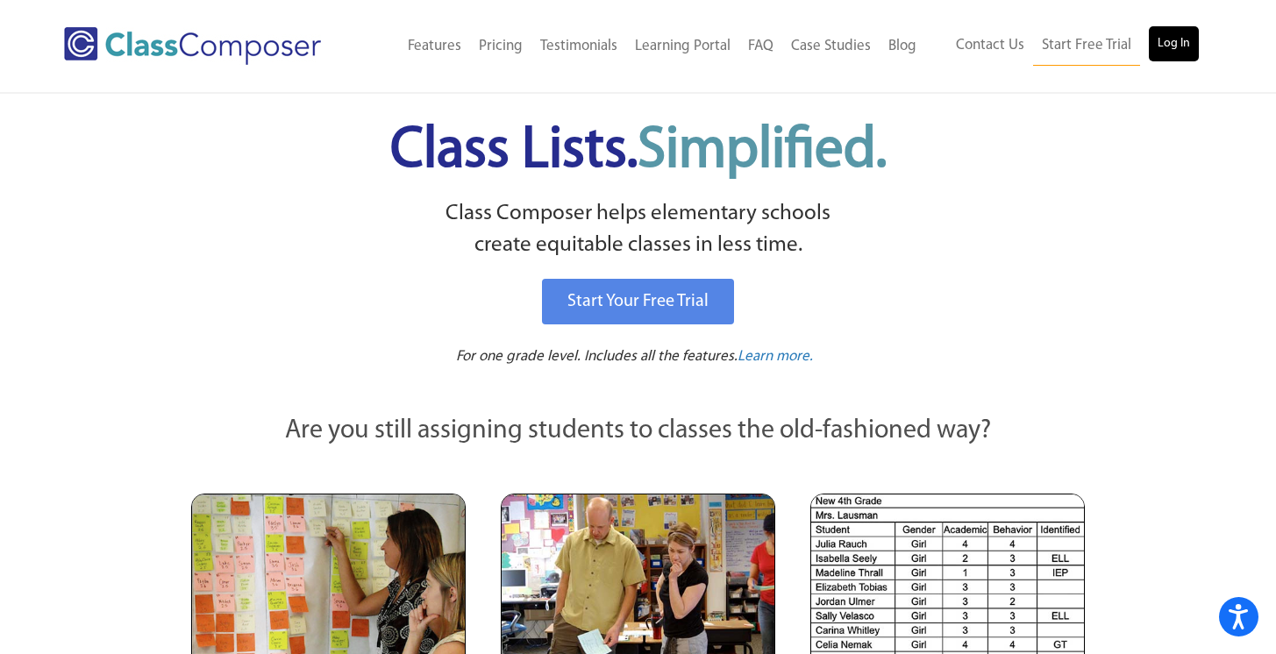 This screenshot has height=654, width=1276. What do you see at coordinates (501, 46) in the screenshot?
I see `a: Pricing` at bounding box center [501, 46].